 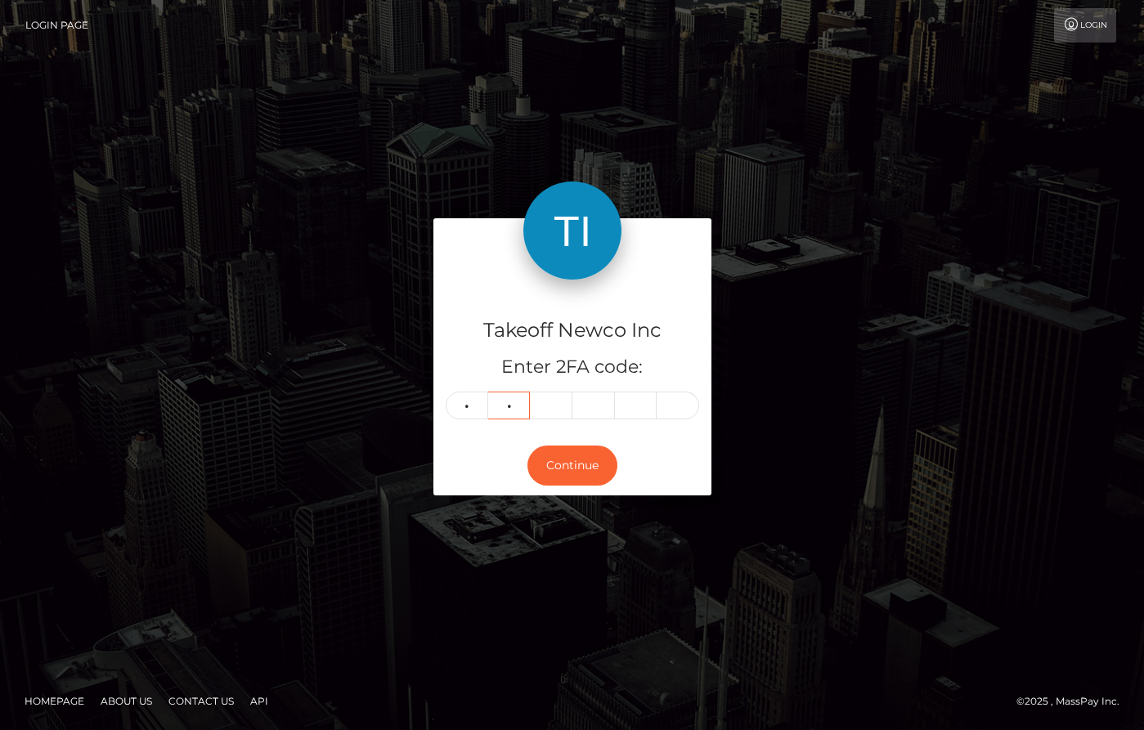 What do you see at coordinates (201, 701) in the screenshot?
I see `a: Contact Us` at bounding box center [201, 701].